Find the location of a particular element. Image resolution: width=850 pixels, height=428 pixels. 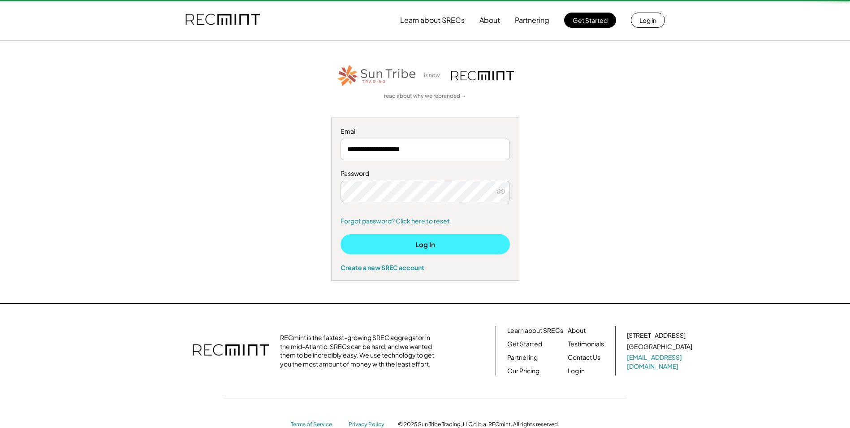

div: Create a new SREC account is located at coordinates (425, 267).